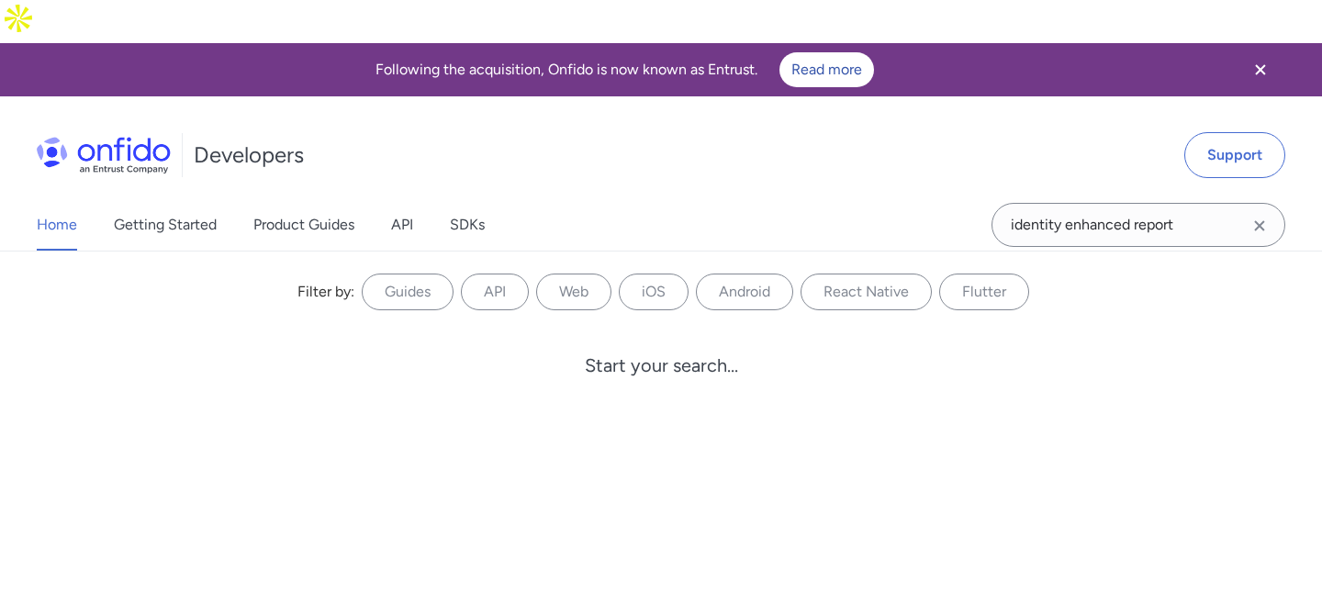 This screenshot has height=615, width=1322. Describe the element at coordinates (326, 292) in the screenshot. I see `div: Filter by:` at that location.